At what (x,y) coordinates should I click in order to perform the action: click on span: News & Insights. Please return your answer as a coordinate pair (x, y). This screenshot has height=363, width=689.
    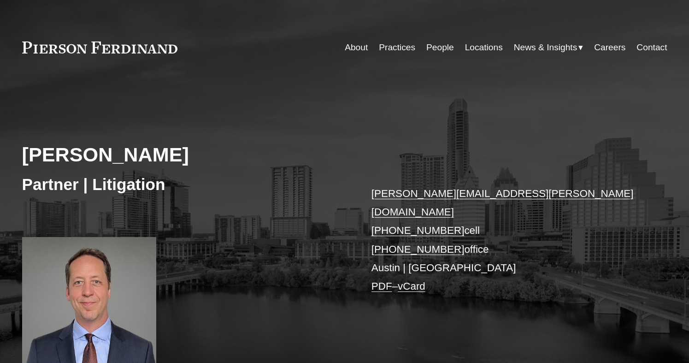
    Looking at the image, I should click on (546, 47).